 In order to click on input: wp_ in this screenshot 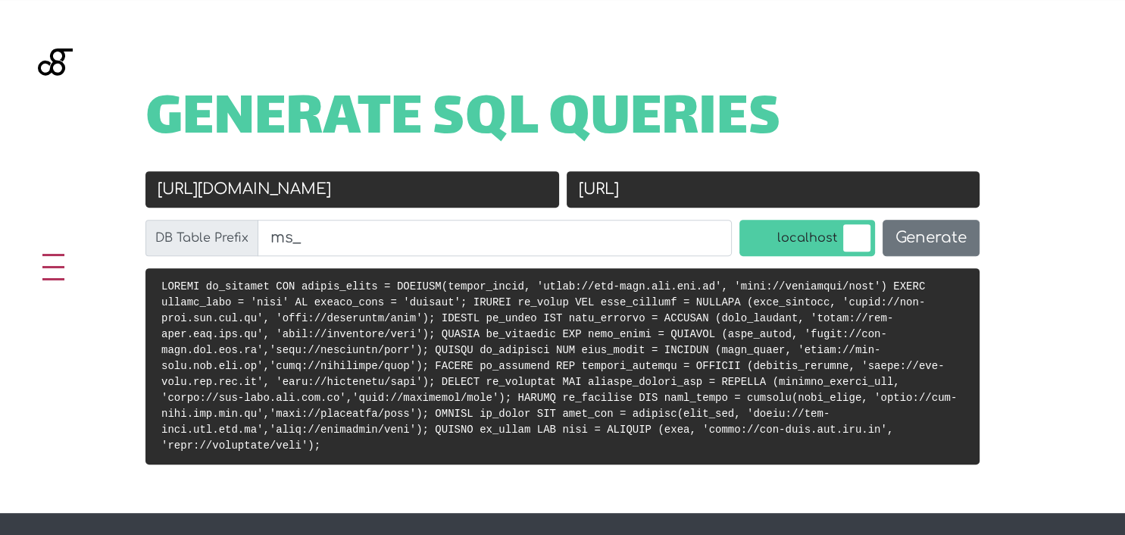, I will do `click(495, 238)`.